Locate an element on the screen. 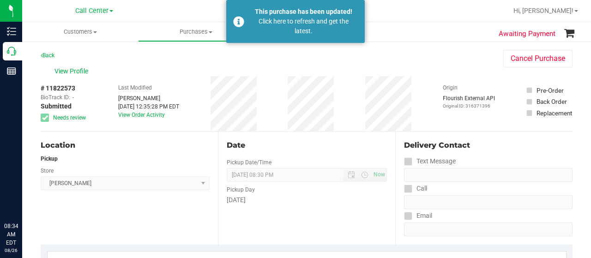 Image resolution: width=591 pixels, height=258 pixels. span: Call Center is located at coordinates (92, 11).